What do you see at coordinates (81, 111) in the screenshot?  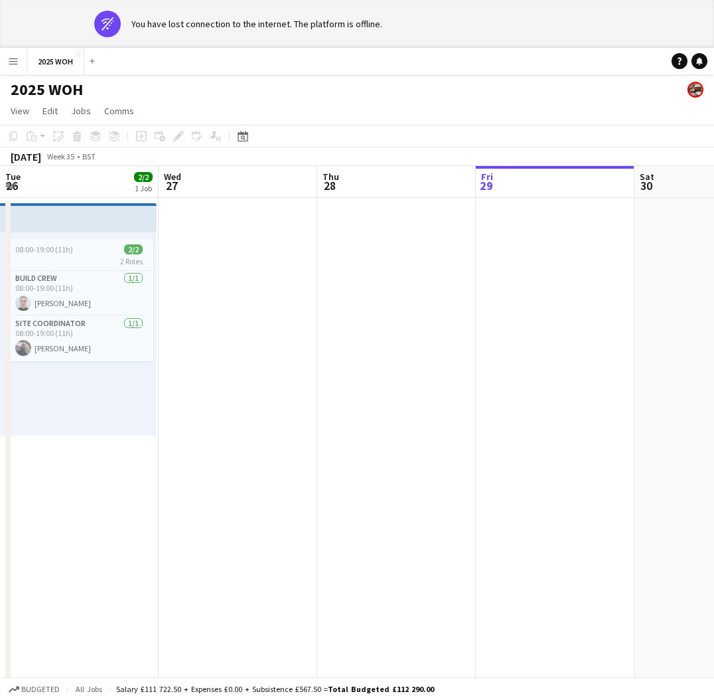 I see `span: Jobs` at bounding box center [81, 111].